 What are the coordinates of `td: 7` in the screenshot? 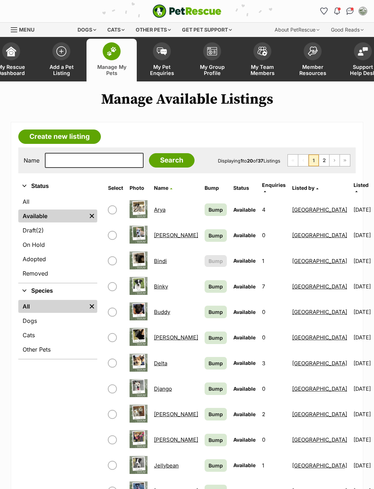 It's located at (274, 286).